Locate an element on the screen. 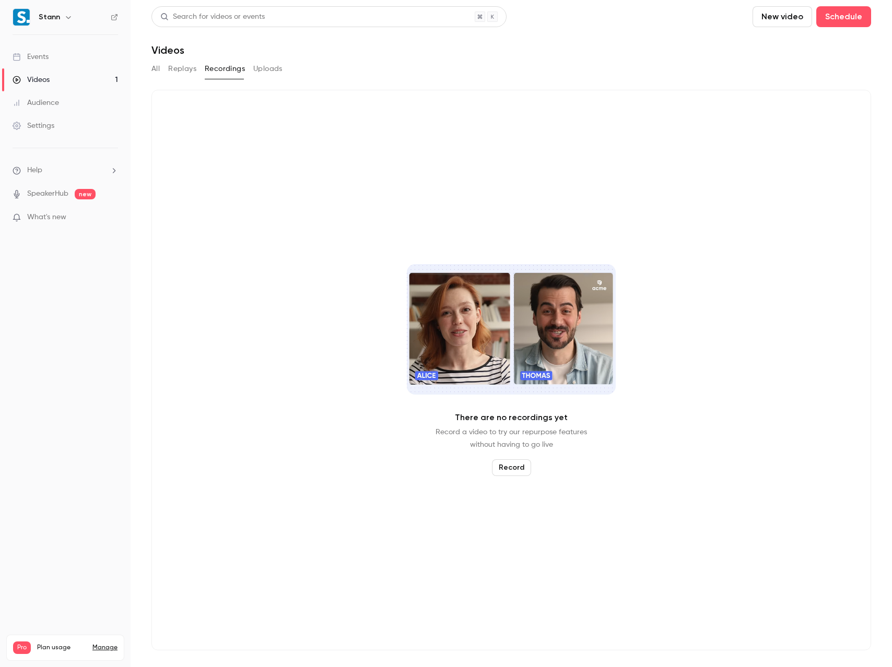 The height and width of the screenshot is (667, 892). div: Audience is located at coordinates (36, 103).